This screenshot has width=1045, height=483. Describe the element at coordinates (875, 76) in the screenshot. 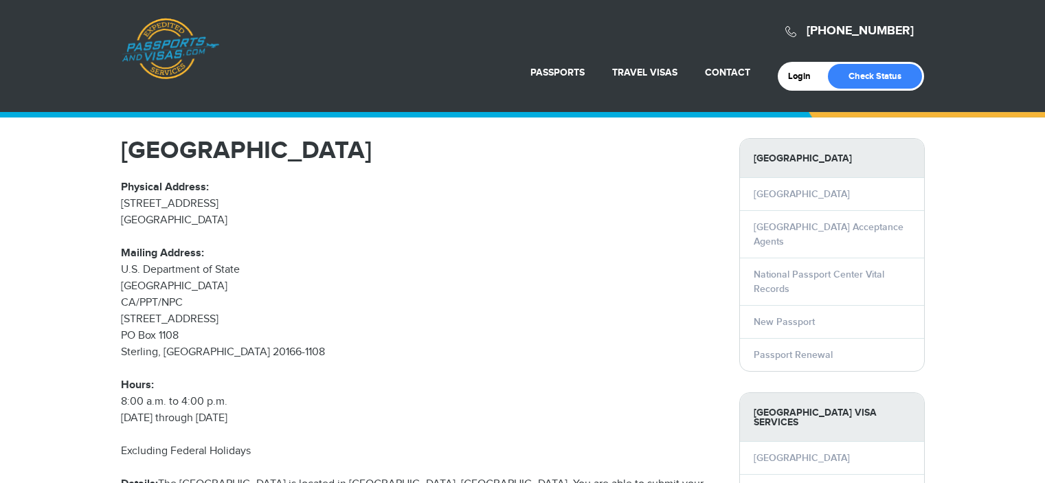

I see `a: Check Status` at that location.